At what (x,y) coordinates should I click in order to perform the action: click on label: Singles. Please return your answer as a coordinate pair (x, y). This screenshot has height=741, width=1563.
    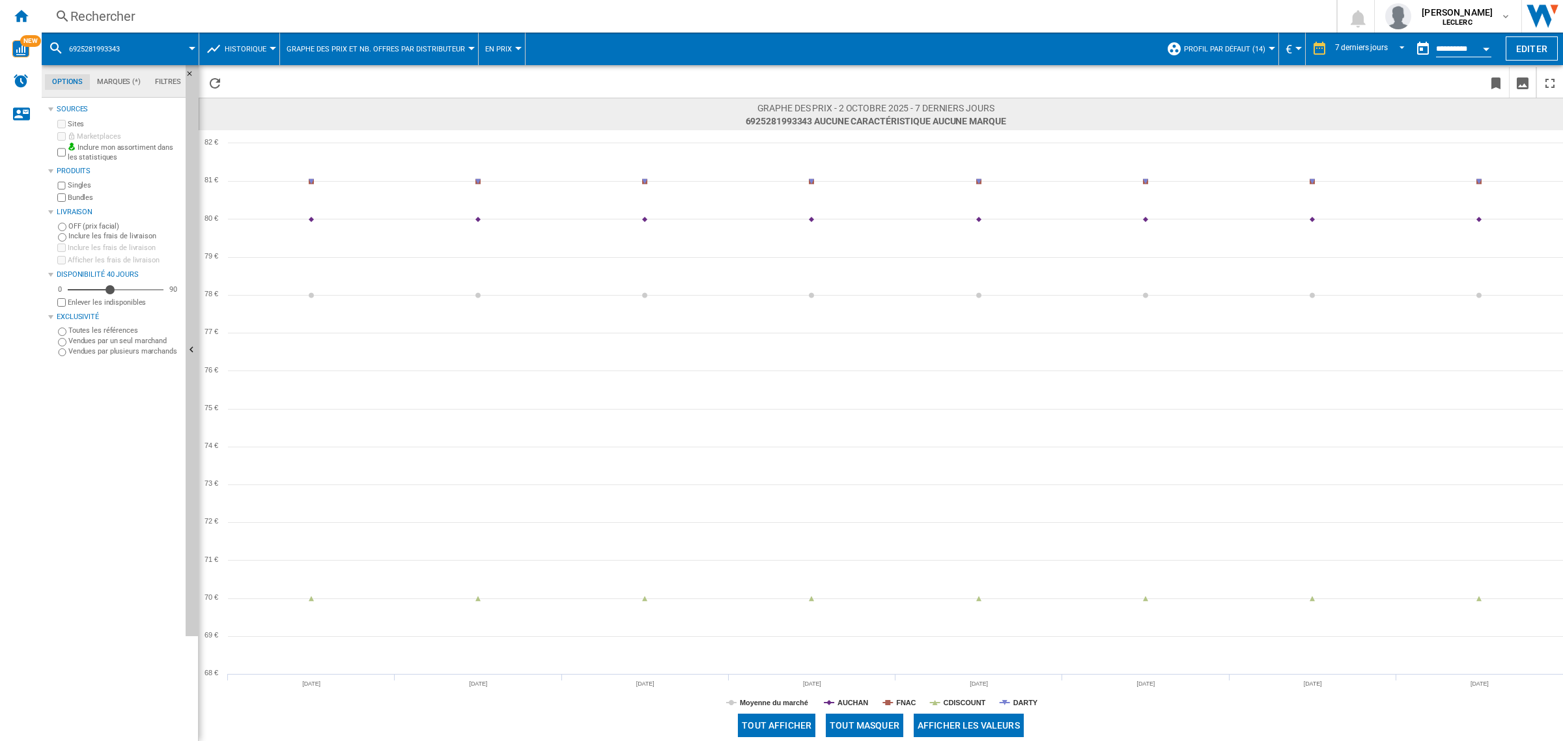
    Looking at the image, I should click on (124, 185).